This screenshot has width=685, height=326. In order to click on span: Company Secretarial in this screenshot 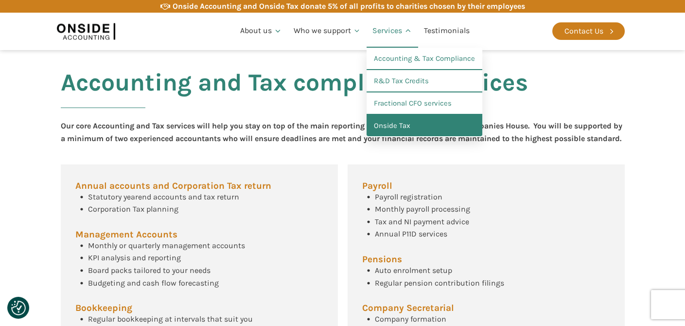, I will do `click(408, 308)`.